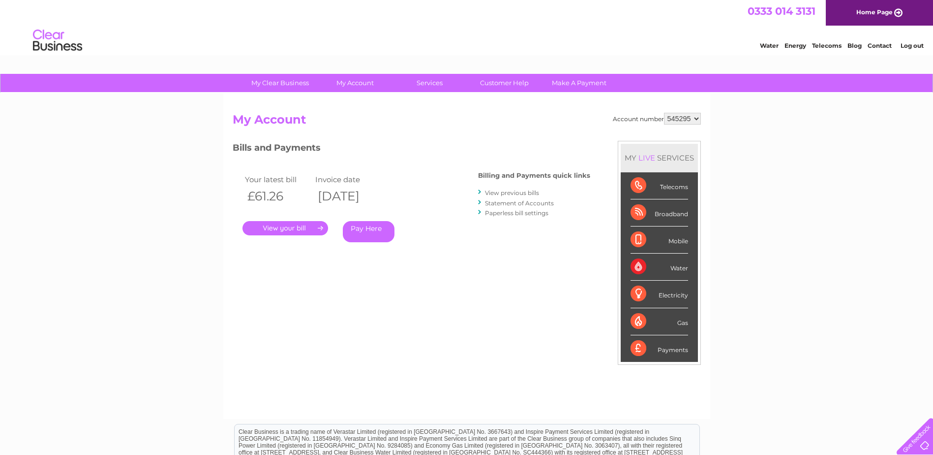  Describe the element at coordinates (278, 179) in the screenshot. I see `td: Your latest bill` at that location.